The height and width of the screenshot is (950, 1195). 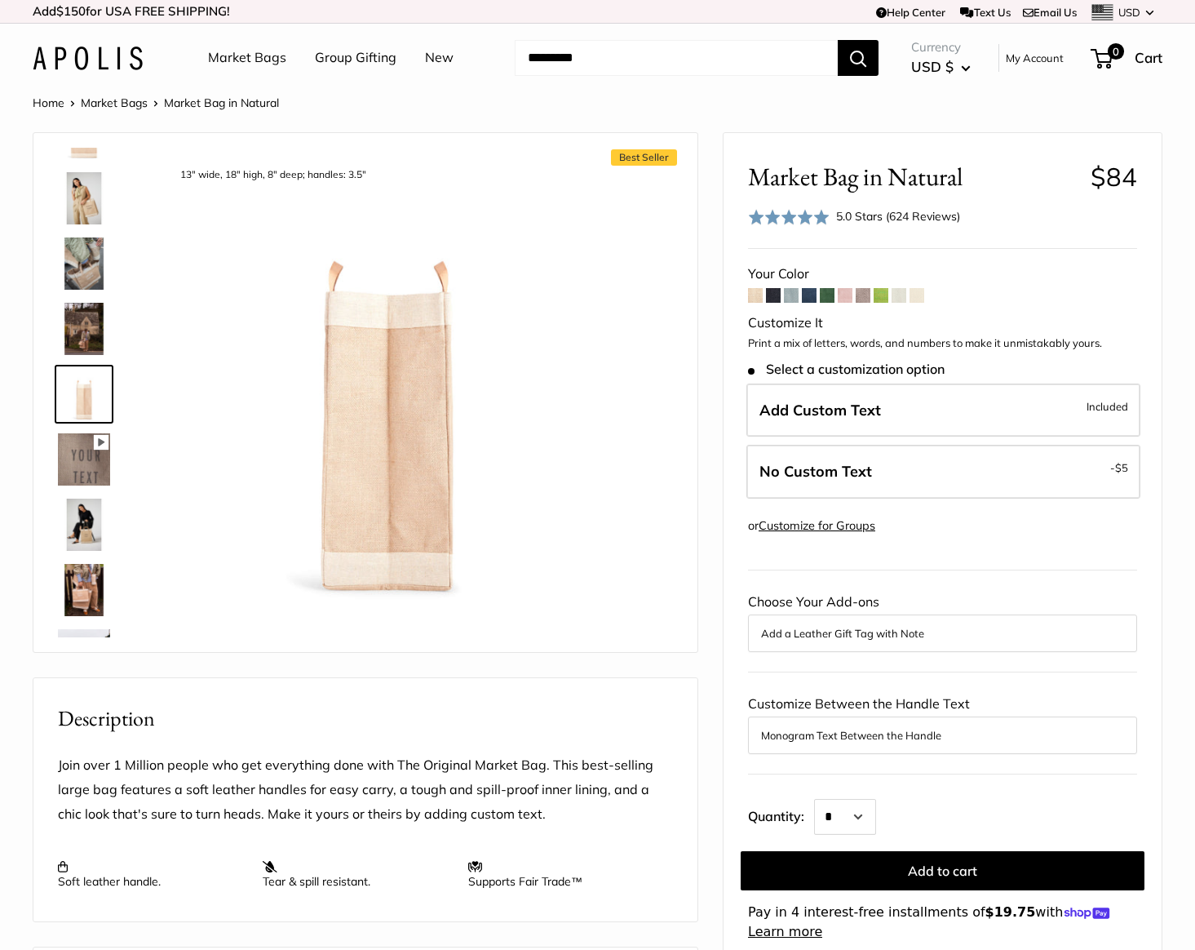 What do you see at coordinates (1129, 12) in the screenshot?
I see `span: USD` at bounding box center [1129, 12].